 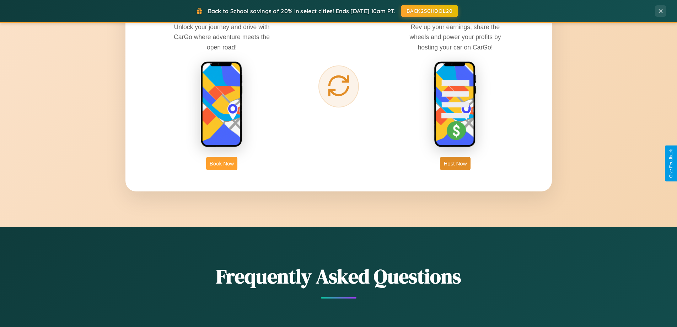 I want to click on img: rent phone, so click(x=222, y=105).